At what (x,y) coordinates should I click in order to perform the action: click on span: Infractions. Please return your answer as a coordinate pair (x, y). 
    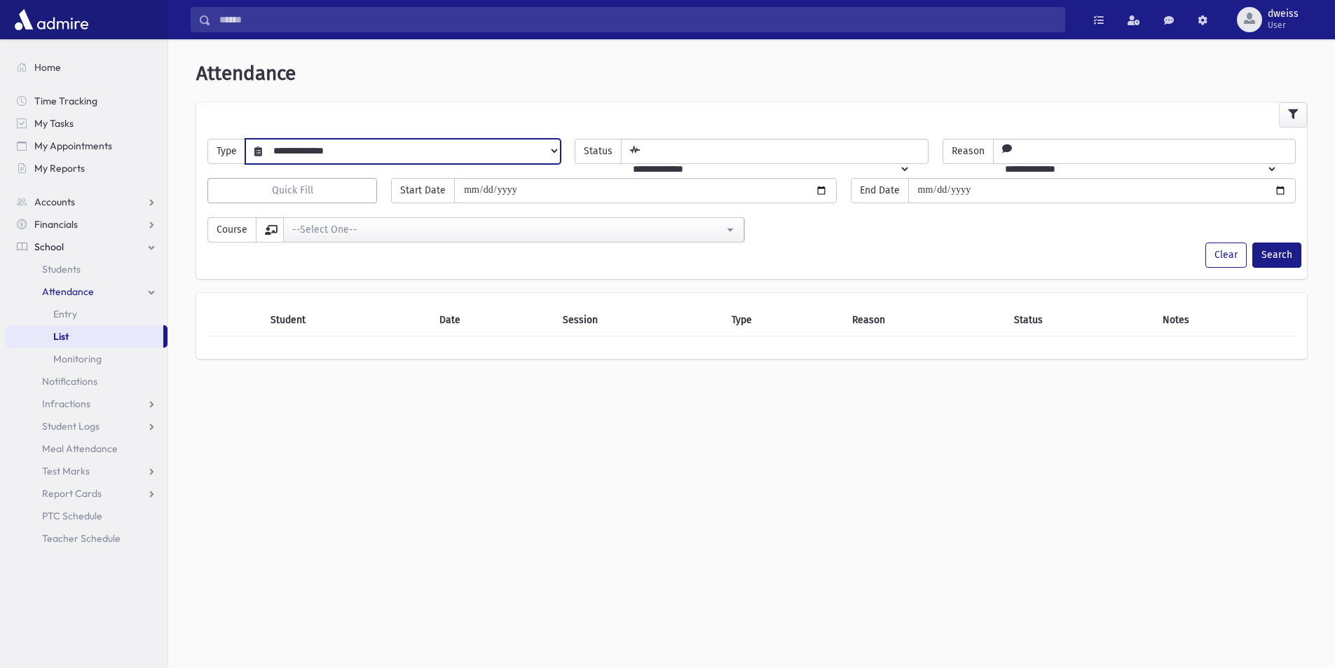
    Looking at the image, I should click on (66, 404).